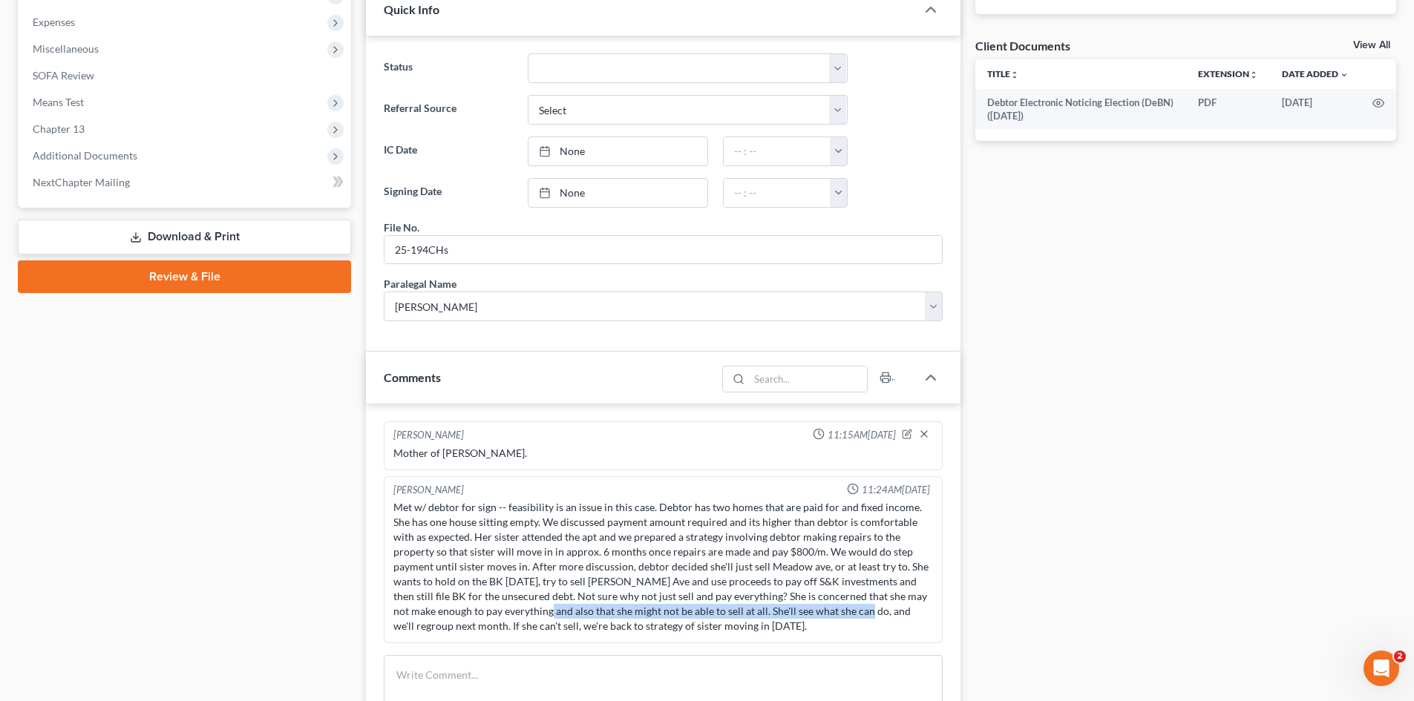  What do you see at coordinates (59, 128) in the screenshot?
I see `span: Chapter 13` at bounding box center [59, 128].